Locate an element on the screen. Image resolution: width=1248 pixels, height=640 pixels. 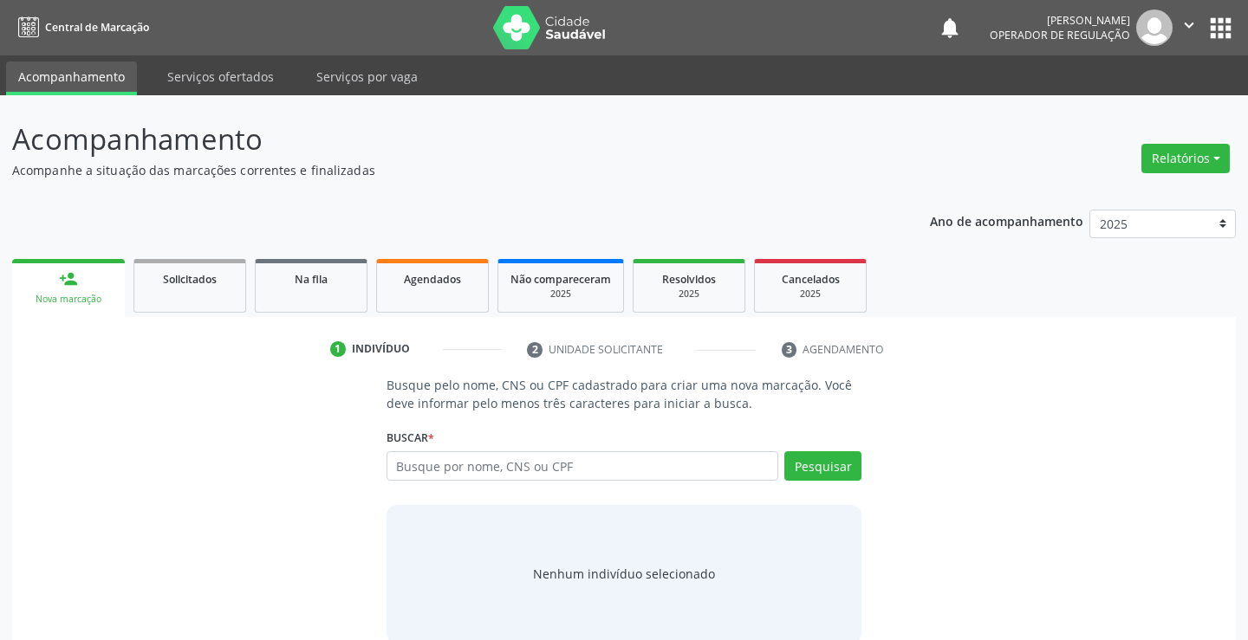
label: Buscar is located at coordinates (410, 438).